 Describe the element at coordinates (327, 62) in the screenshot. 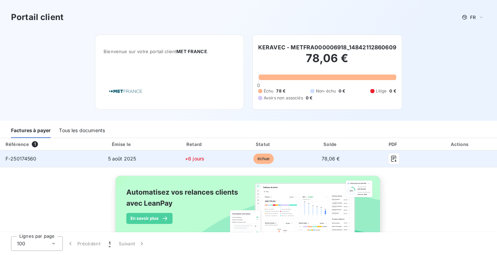

I see `h2: 78,06 €` at that location.